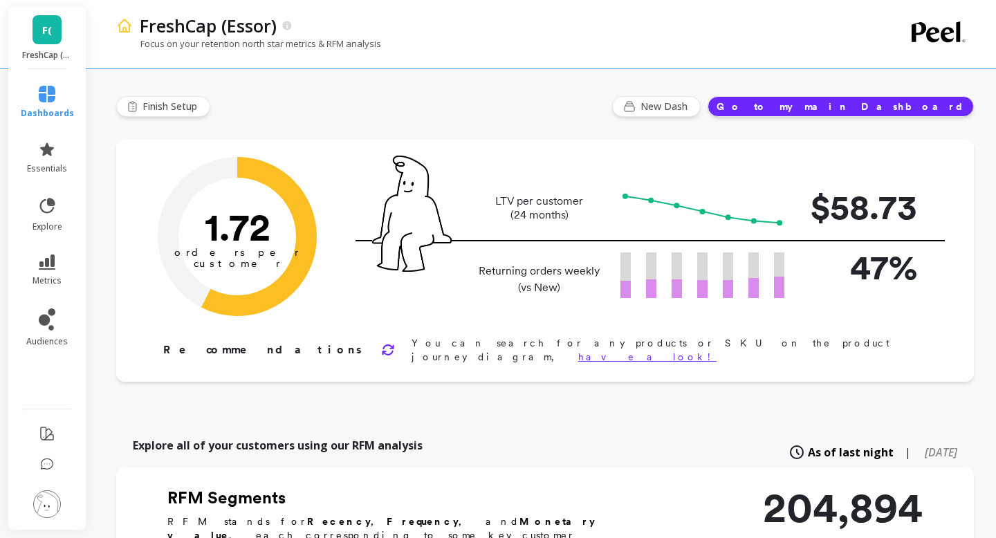 This screenshot has height=538, width=996. What do you see at coordinates (47, 30) in the screenshot?
I see `span: F(` at bounding box center [47, 30].